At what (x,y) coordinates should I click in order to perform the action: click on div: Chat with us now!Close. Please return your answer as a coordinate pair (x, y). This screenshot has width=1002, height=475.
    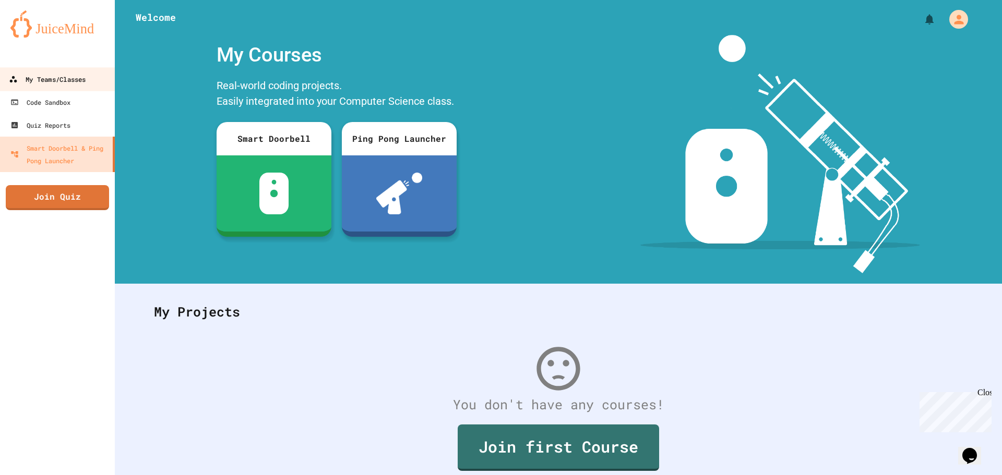
    Looking at the image, I should click on (38, 35).